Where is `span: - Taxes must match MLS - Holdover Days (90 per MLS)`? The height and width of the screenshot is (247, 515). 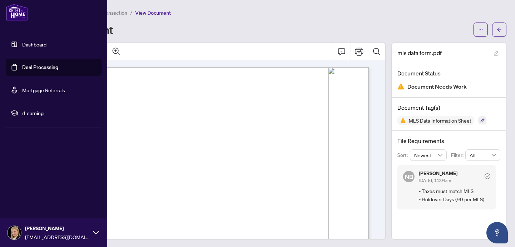 span: - Taxes must match MLS - Holdover Days (90 per MLS) is located at coordinates (454, 195).